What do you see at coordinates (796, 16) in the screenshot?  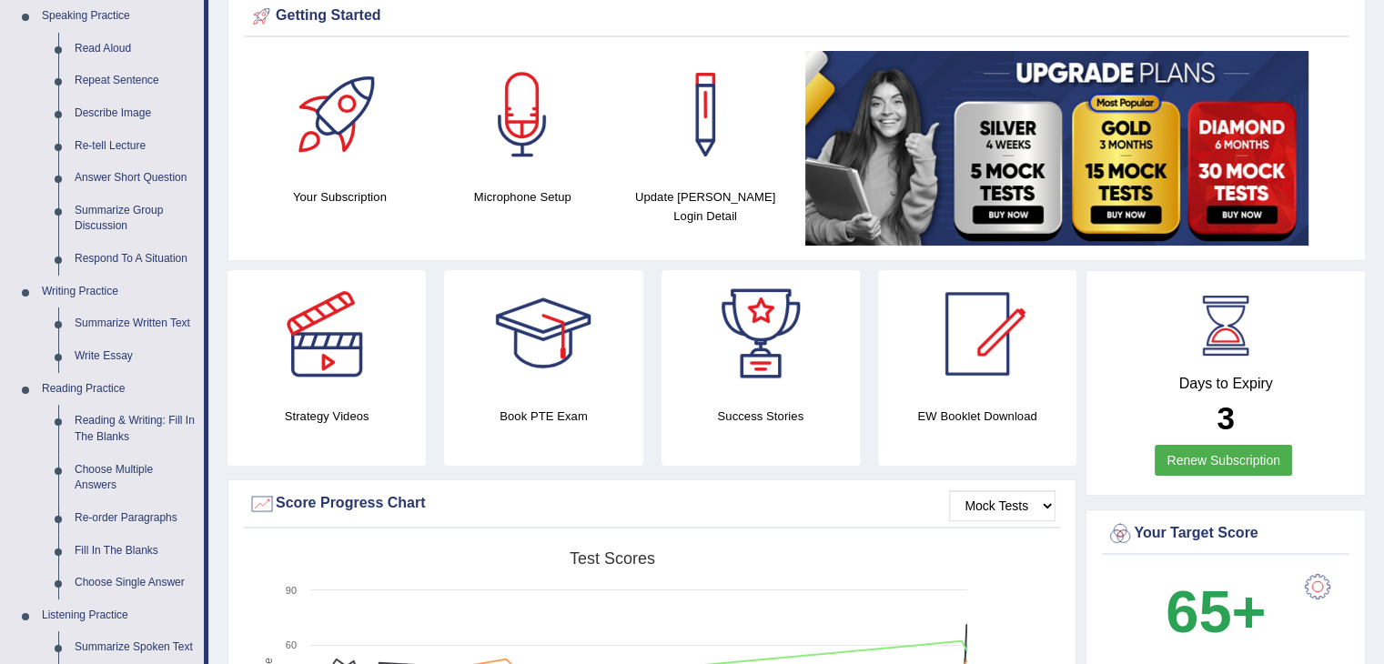 I see `div: Getting Started` at bounding box center [796, 16].